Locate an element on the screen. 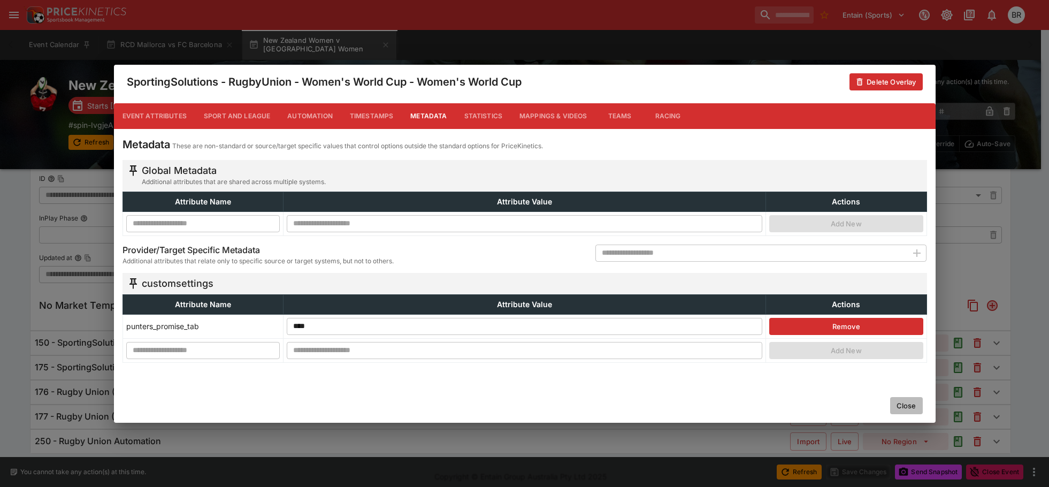 The width and height of the screenshot is (1049, 487). h4: SportingSolutions - RugbyUnion - Women's World Cup - Women's World Cup is located at coordinates (324, 82).